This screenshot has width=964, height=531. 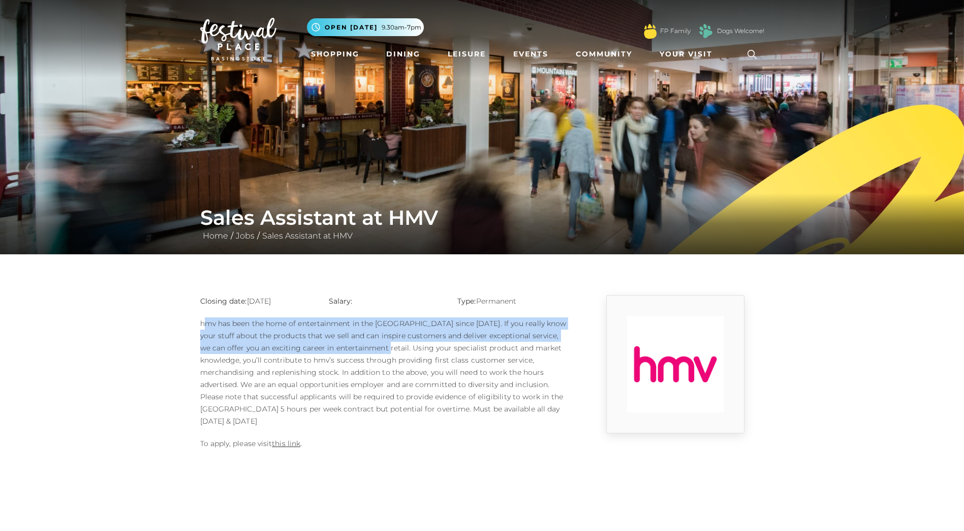 What do you see at coordinates (482, 218) in the screenshot?
I see `h1: Sales Assistant at HMV` at bounding box center [482, 218].